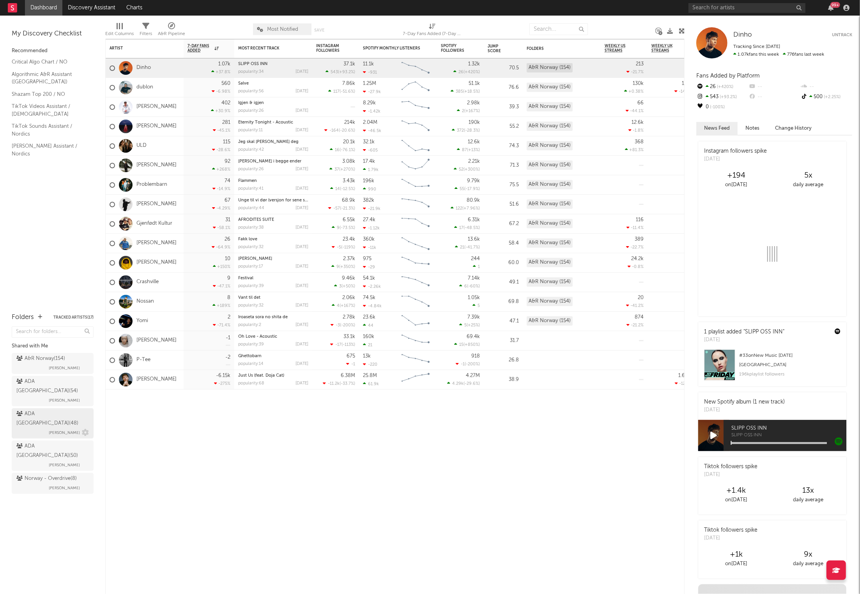 Image resolution: width=860 pixels, height=594 pixels. What do you see at coordinates (221, 150) in the screenshot?
I see `div: -28.6 %` at bounding box center [221, 150].